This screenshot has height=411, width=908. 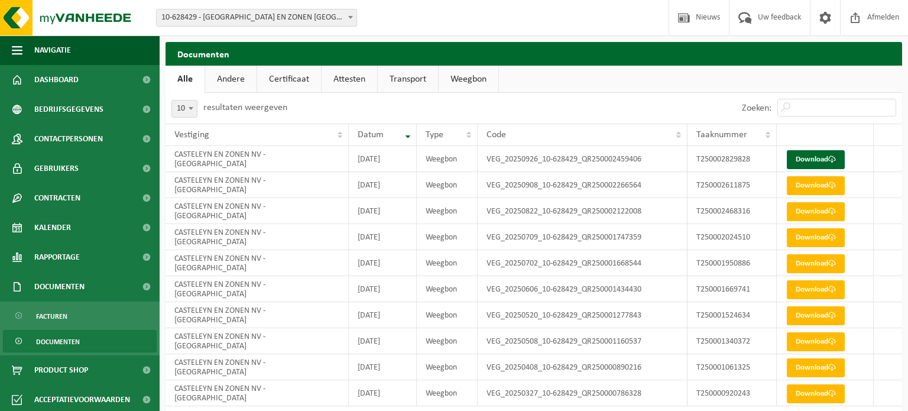 I want to click on a: Alle, so click(x=185, y=79).